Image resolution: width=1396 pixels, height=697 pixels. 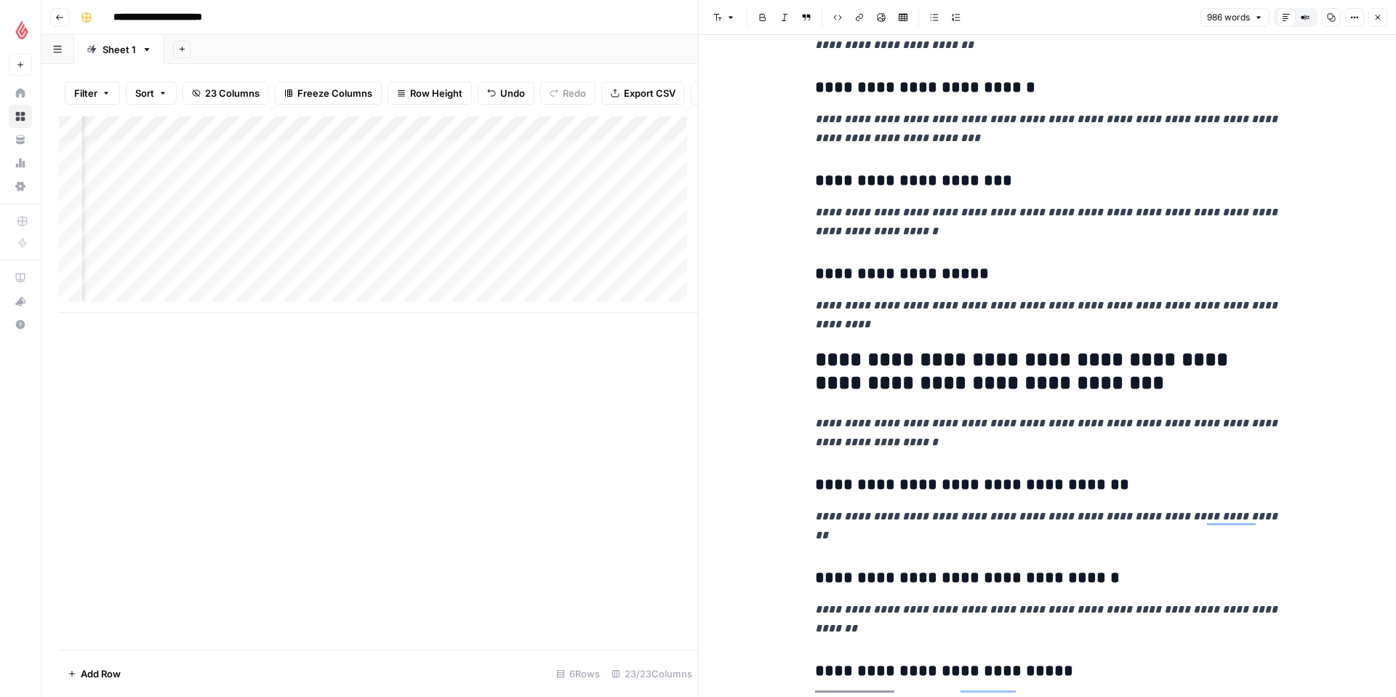 What do you see at coordinates (100, 673) in the screenshot?
I see `span: Add Row` at bounding box center [100, 673].